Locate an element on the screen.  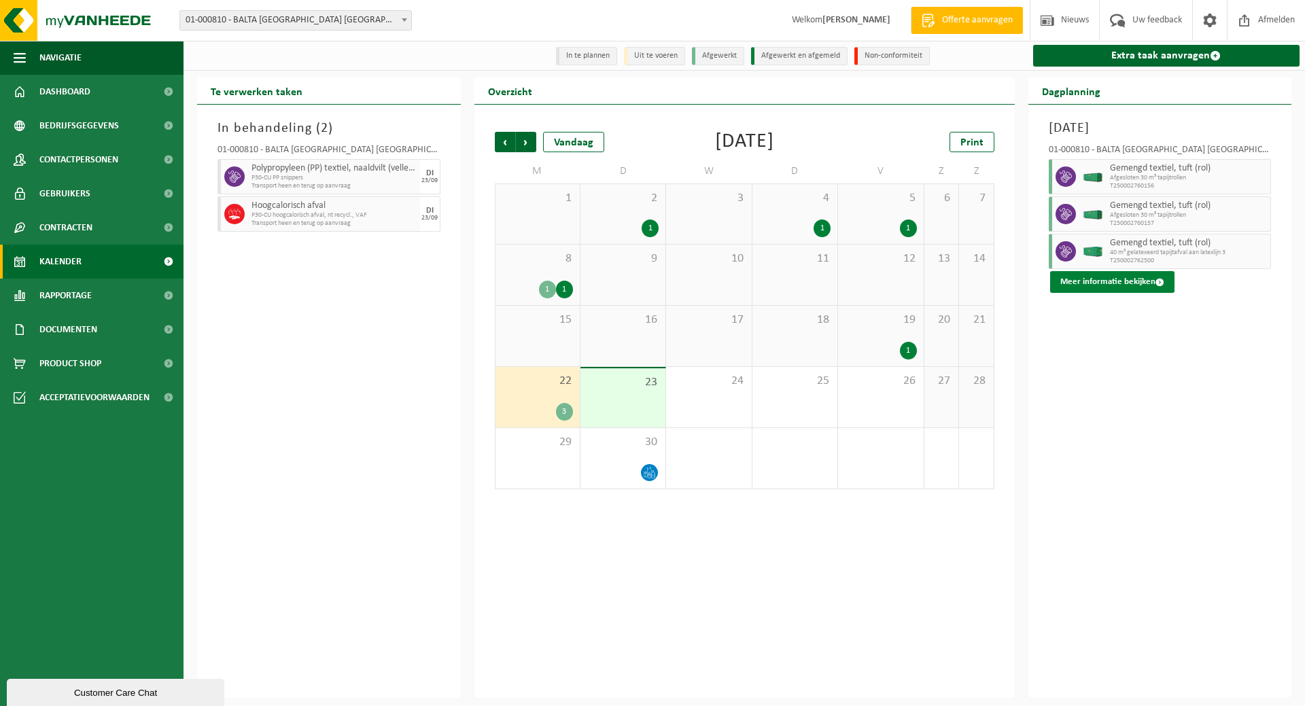
span: 40 m³ gelatexeerd tapijtafval aan latexlijn 3 is located at coordinates (1189, 253).